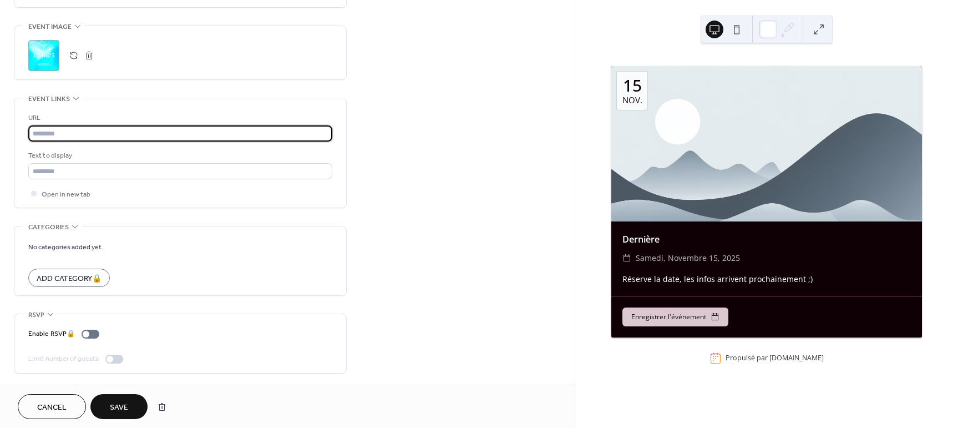  I want to click on div: Réserve la date, les infos arrivent prochainement ;), so click(767, 278).